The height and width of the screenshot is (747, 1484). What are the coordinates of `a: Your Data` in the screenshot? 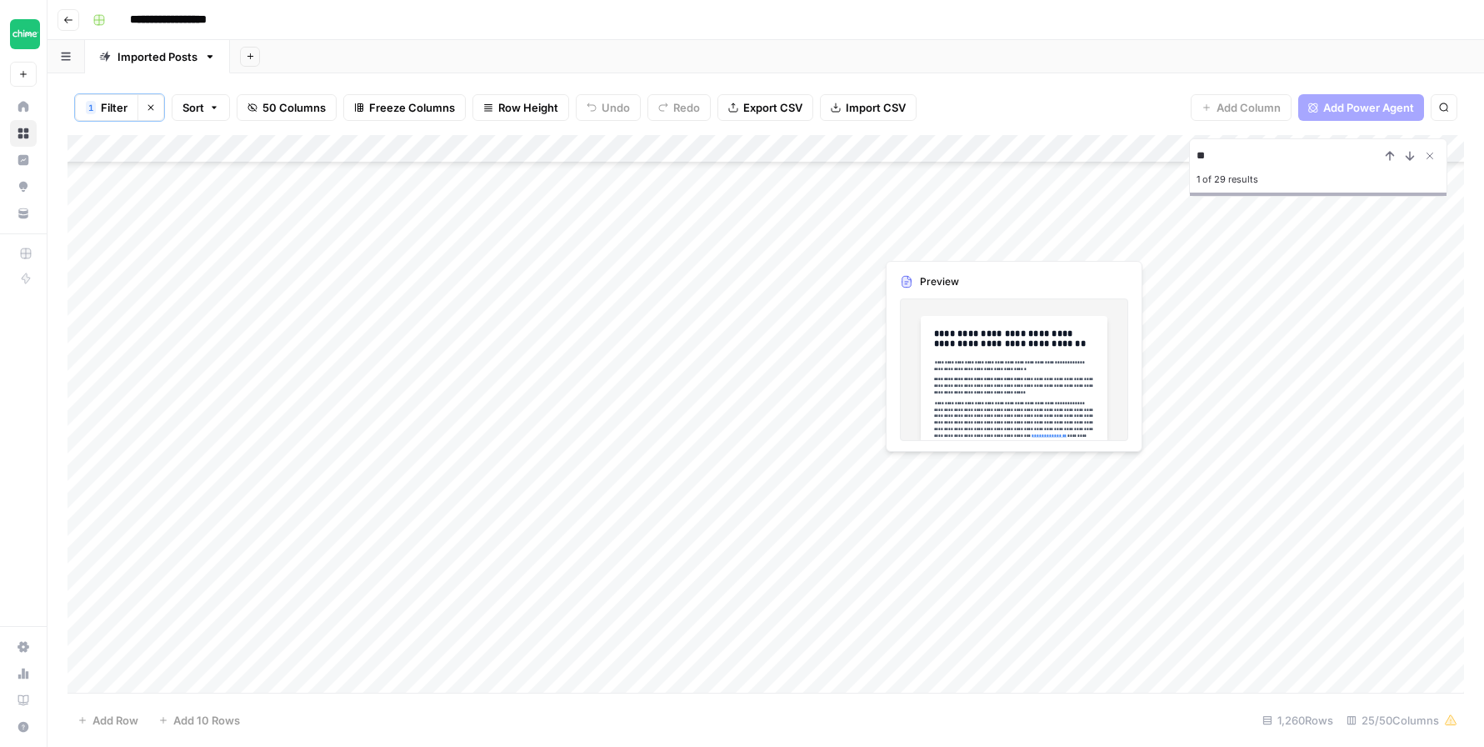 It's located at (23, 213).